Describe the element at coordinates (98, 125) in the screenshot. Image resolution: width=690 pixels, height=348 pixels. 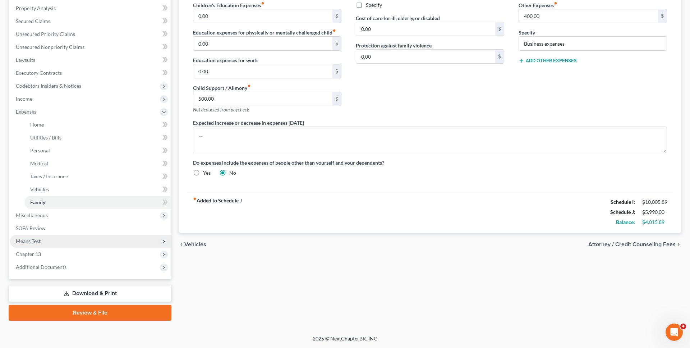
I see `a: Home` at that location.